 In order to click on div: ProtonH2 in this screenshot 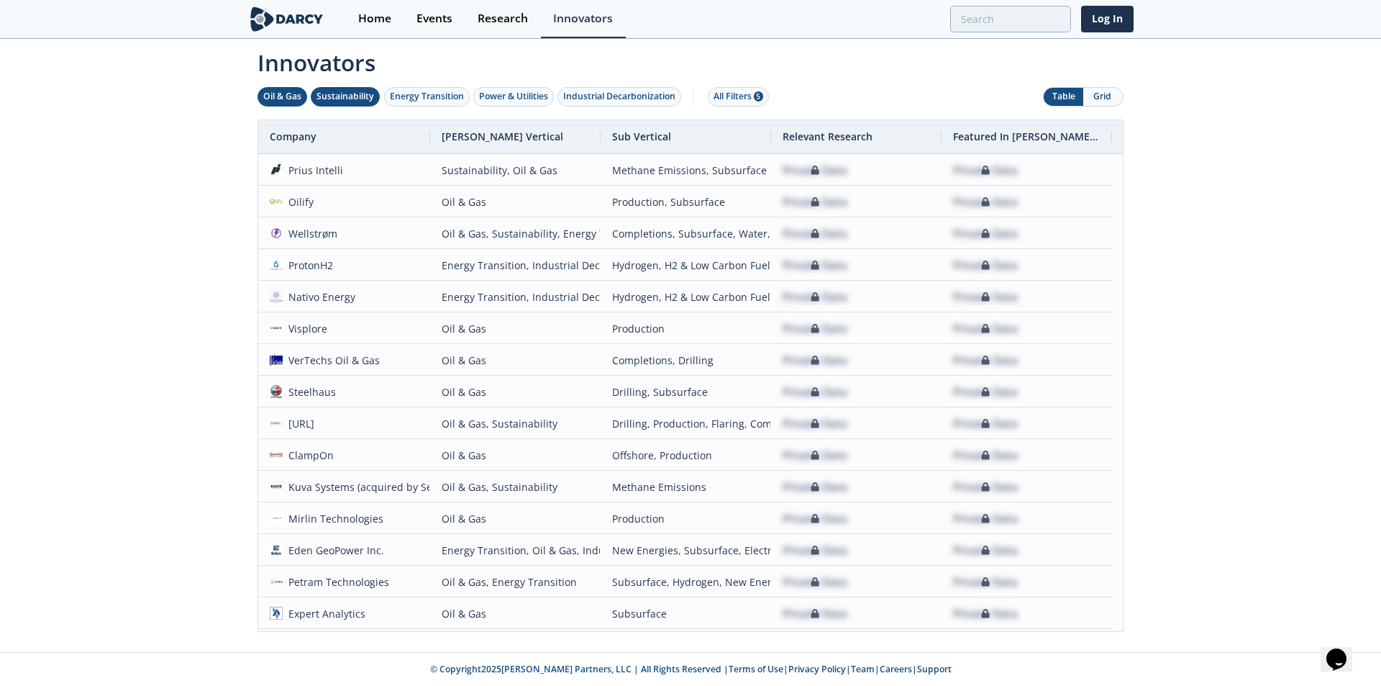, I will do `click(308, 265)`.